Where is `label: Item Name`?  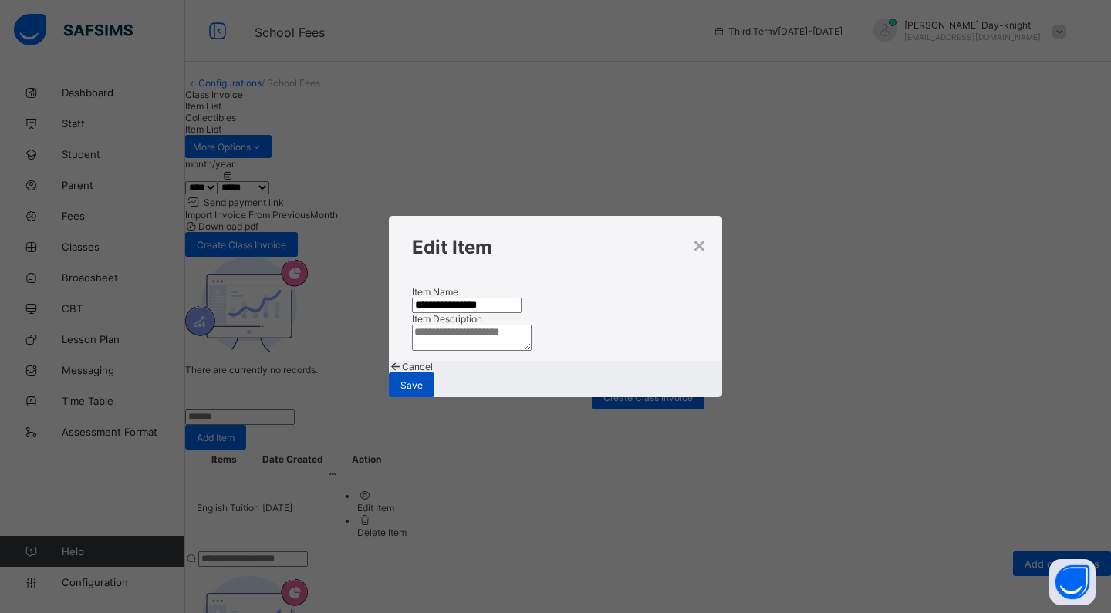
label: Item Name is located at coordinates (435, 292).